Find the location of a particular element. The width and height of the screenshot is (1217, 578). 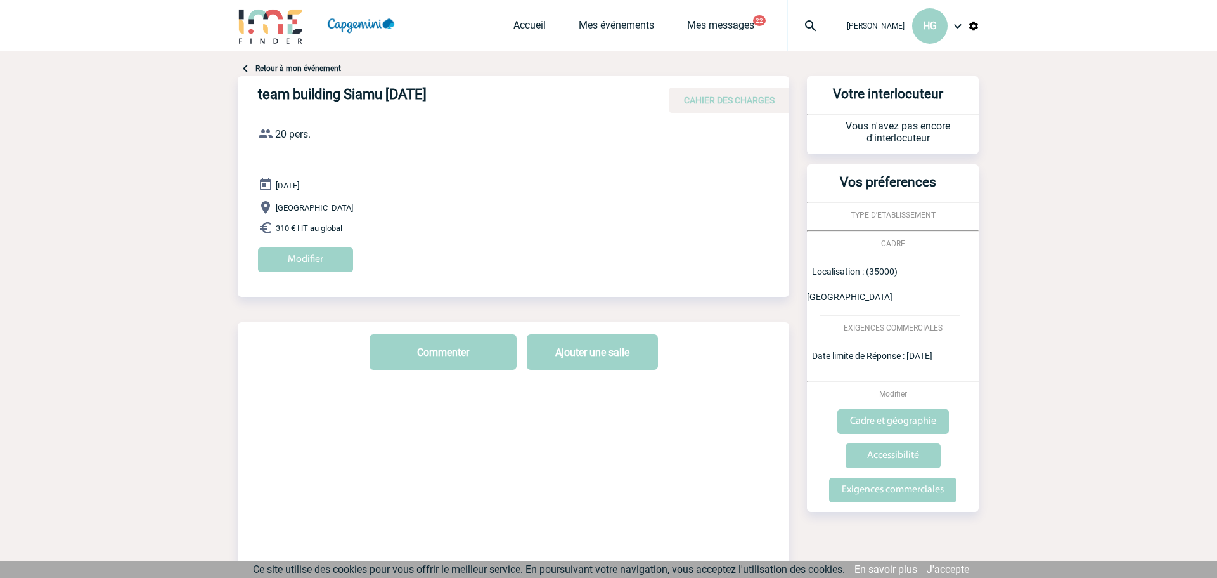

span: 20 pers. is located at coordinates (293, 134).